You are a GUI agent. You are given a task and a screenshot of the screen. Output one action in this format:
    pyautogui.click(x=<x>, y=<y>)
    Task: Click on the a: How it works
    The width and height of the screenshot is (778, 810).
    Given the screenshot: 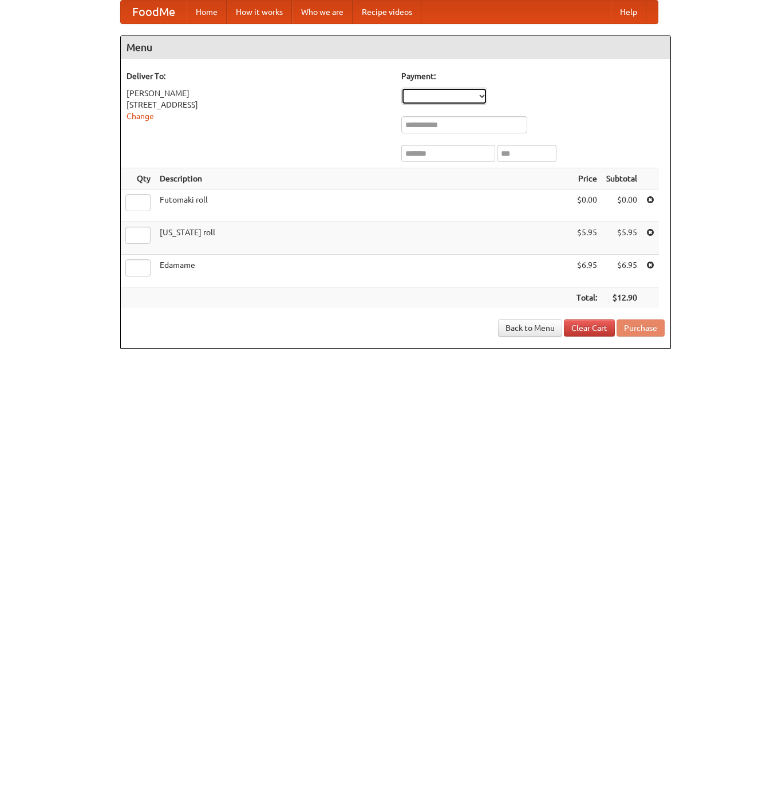 What is the action you would take?
    pyautogui.click(x=259, y=12)
    